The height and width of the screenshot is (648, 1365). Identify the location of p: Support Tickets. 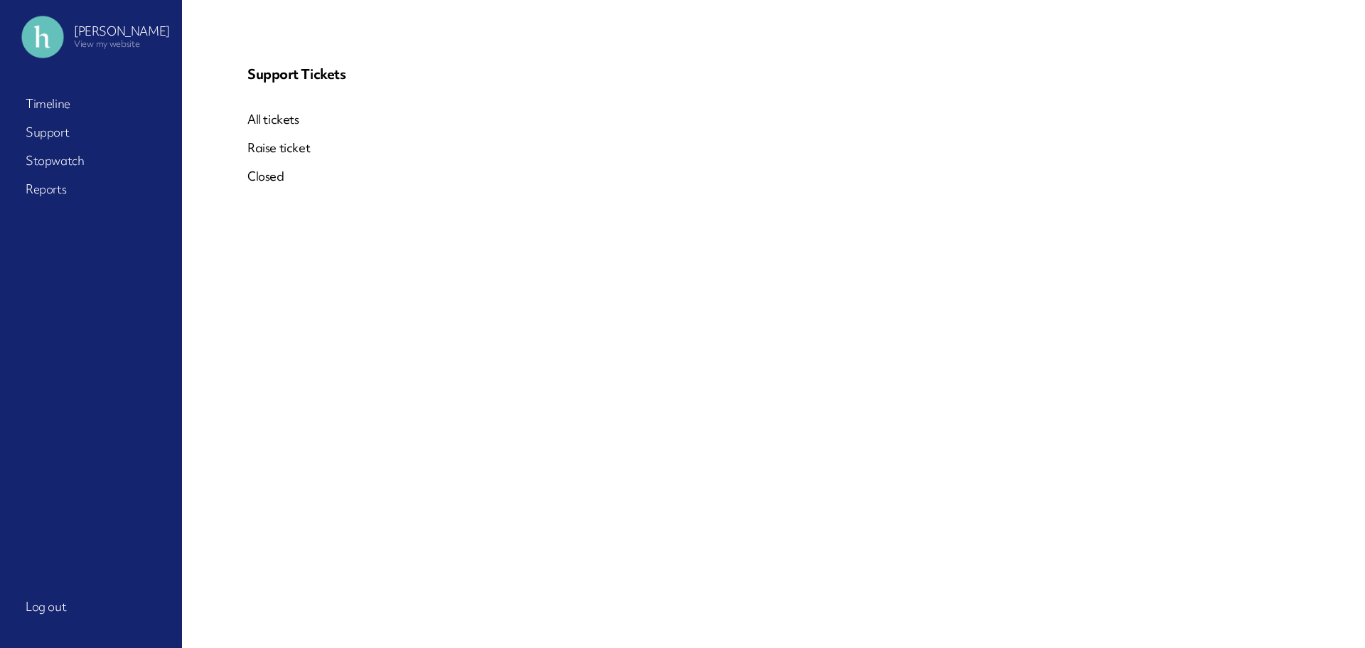
(774, 74).